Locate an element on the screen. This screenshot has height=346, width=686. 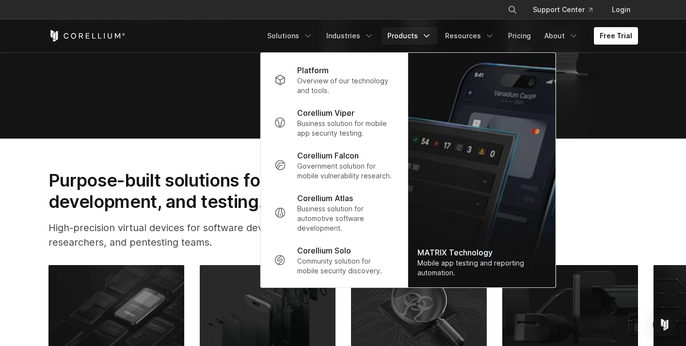
button: Search is located at coordinates (512, 10).